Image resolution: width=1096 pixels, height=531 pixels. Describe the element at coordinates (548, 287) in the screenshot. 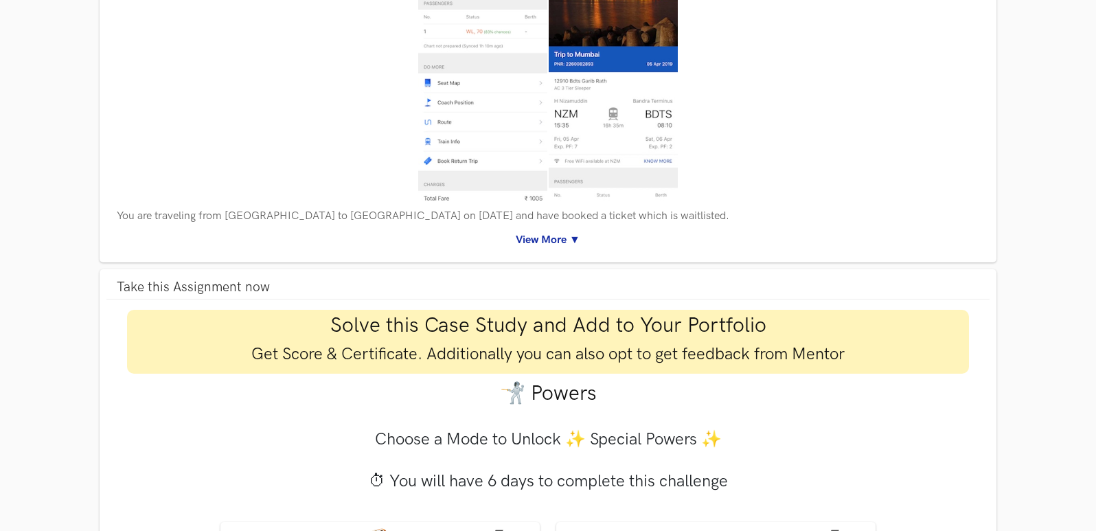

I see `a: Take this Assignment now` at that location.